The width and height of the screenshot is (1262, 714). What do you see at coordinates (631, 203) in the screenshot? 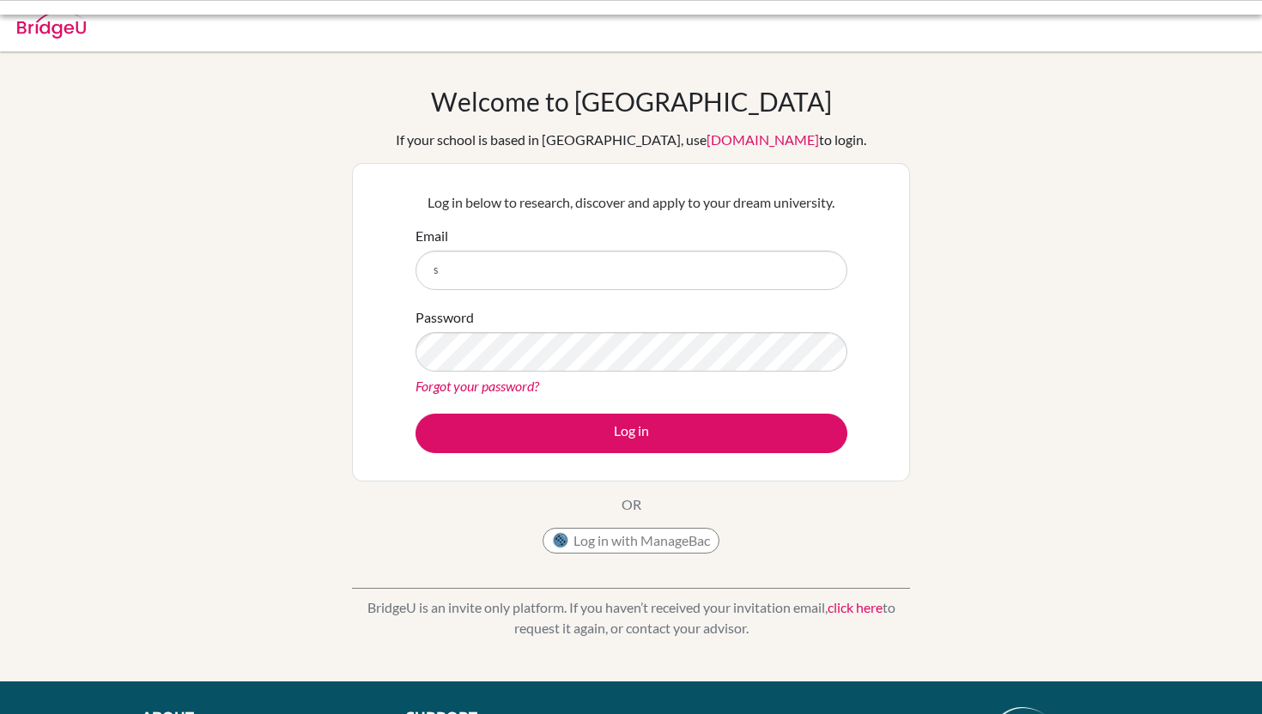
I see `p: Log in below to research, discover and apply to your dream university.` at bounding box center [631, 203].